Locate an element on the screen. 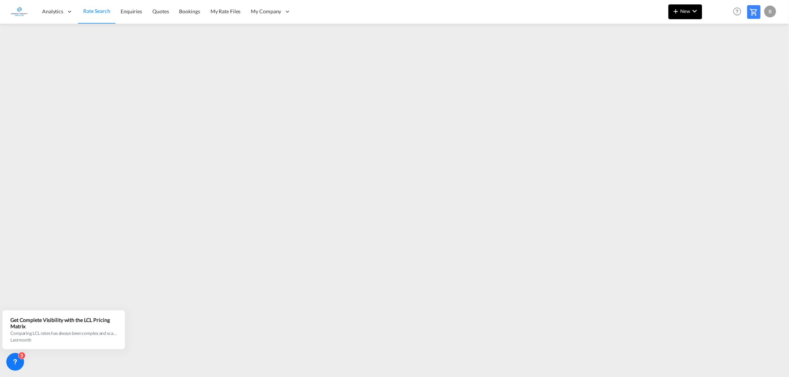  span: Analytics is located at coordinates (52, 11).